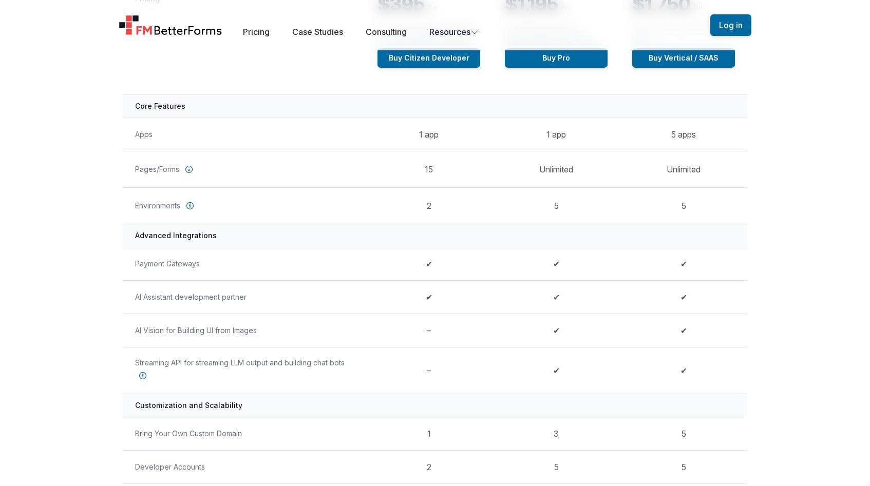 The image size is (870, 486). What do you see at coordinates (244, 134) in the screenshot?
I see `th: Apps` at bounding box center [244, 134].